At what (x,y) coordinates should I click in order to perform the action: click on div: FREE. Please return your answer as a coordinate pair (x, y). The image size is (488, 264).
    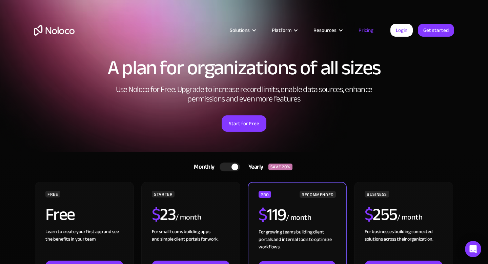
    Looking at the image, I should click on (53, 194).